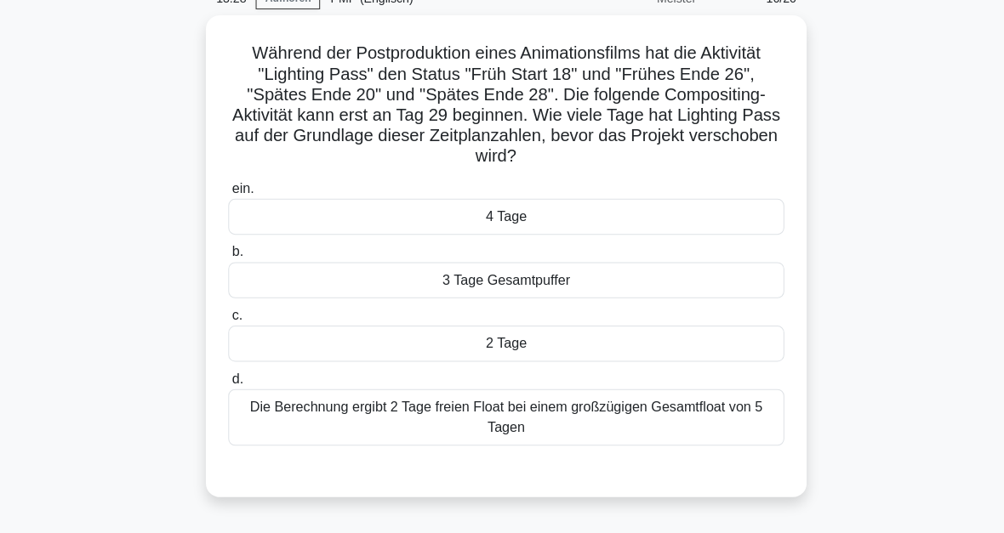 This screenshot has width=1004, height=533. Describe the element at coordinates (502, 341) in the screenshot. I see `div: 2 Tage` at that location.